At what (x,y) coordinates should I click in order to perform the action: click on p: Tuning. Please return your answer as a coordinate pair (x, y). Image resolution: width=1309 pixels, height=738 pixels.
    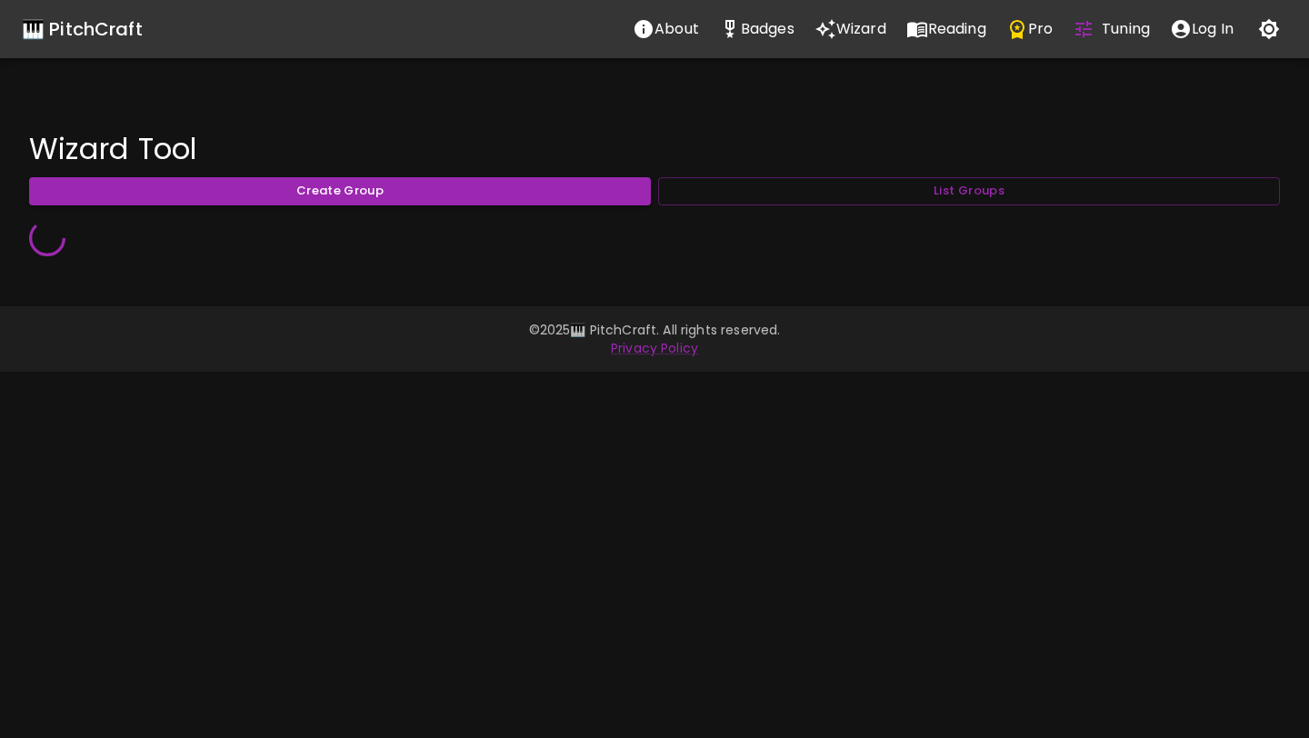
    Looking at the image, I should click on (1125, 29).